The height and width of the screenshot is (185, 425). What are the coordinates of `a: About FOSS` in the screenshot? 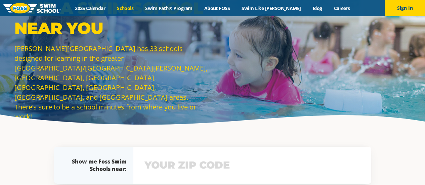 It's located at (217, 8).